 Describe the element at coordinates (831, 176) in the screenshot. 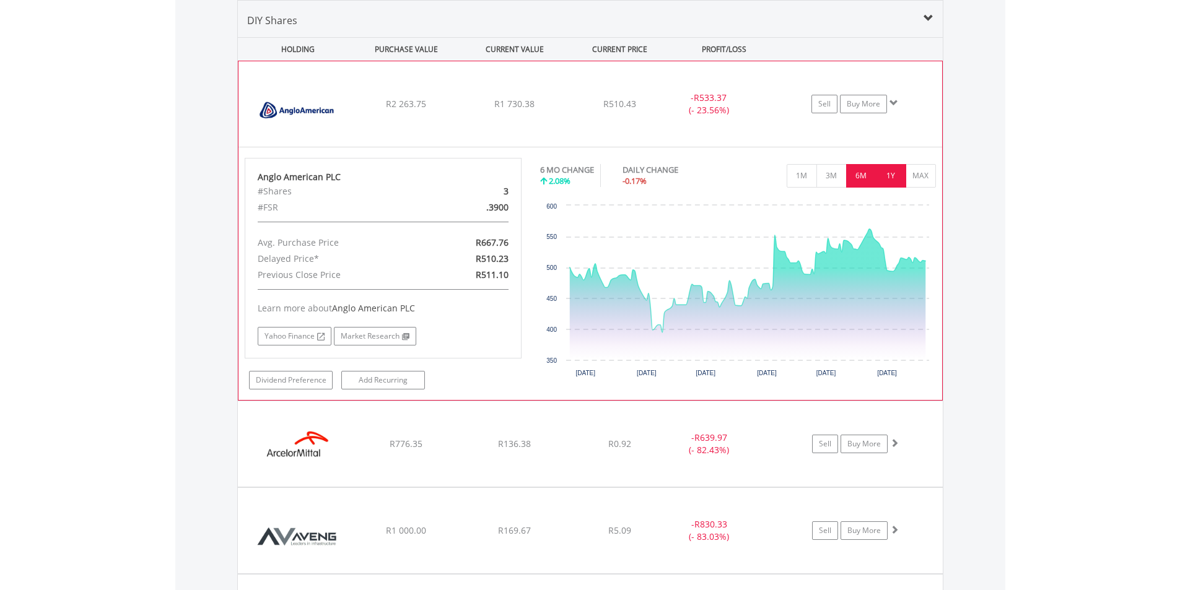

I see `button: 3M` at that location.